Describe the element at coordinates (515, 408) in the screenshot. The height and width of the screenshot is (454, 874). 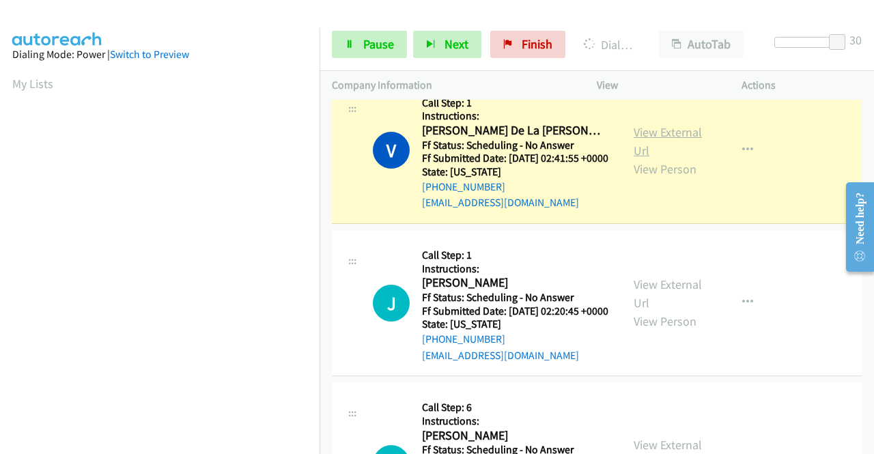
I see `h5: Call Step: 6` at that location.